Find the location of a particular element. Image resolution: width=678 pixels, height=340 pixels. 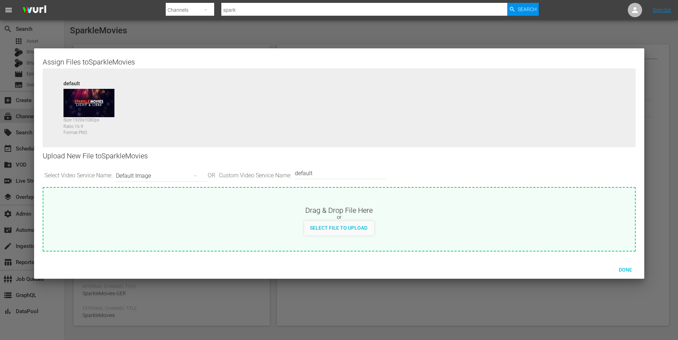

span: menu is located at coordinates (9, 10).